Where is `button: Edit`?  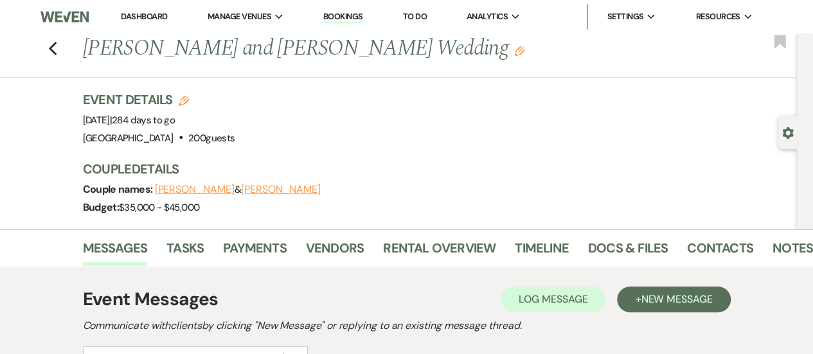 button: Edit is located at coordinates (519, 51).